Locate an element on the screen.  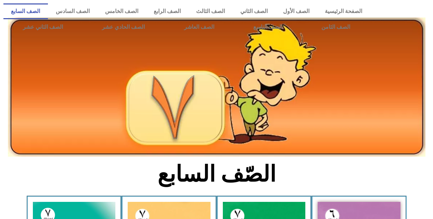
a: الصف الثاني عشر is located at coordinates (43, 27).